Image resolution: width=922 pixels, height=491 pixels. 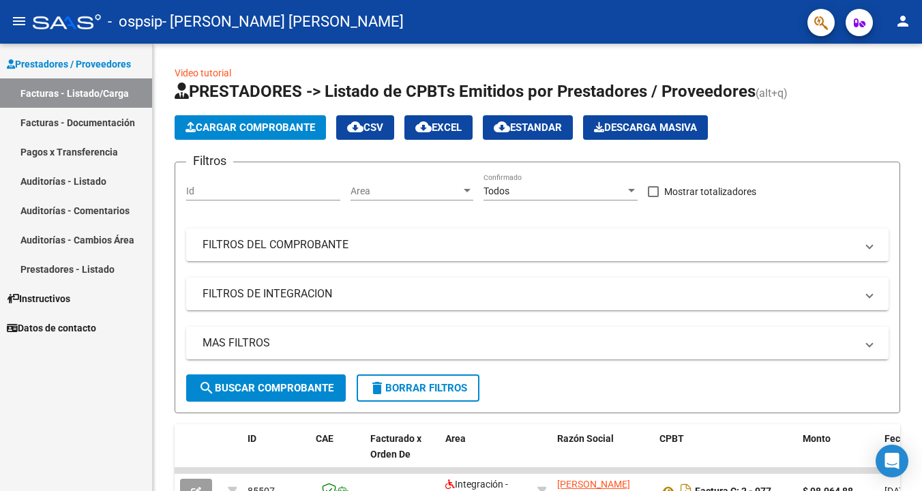 What do you see at coordinates (439, 128) in the screenshot?
I see `button: EXCEL` at bounding box center [439, 128].